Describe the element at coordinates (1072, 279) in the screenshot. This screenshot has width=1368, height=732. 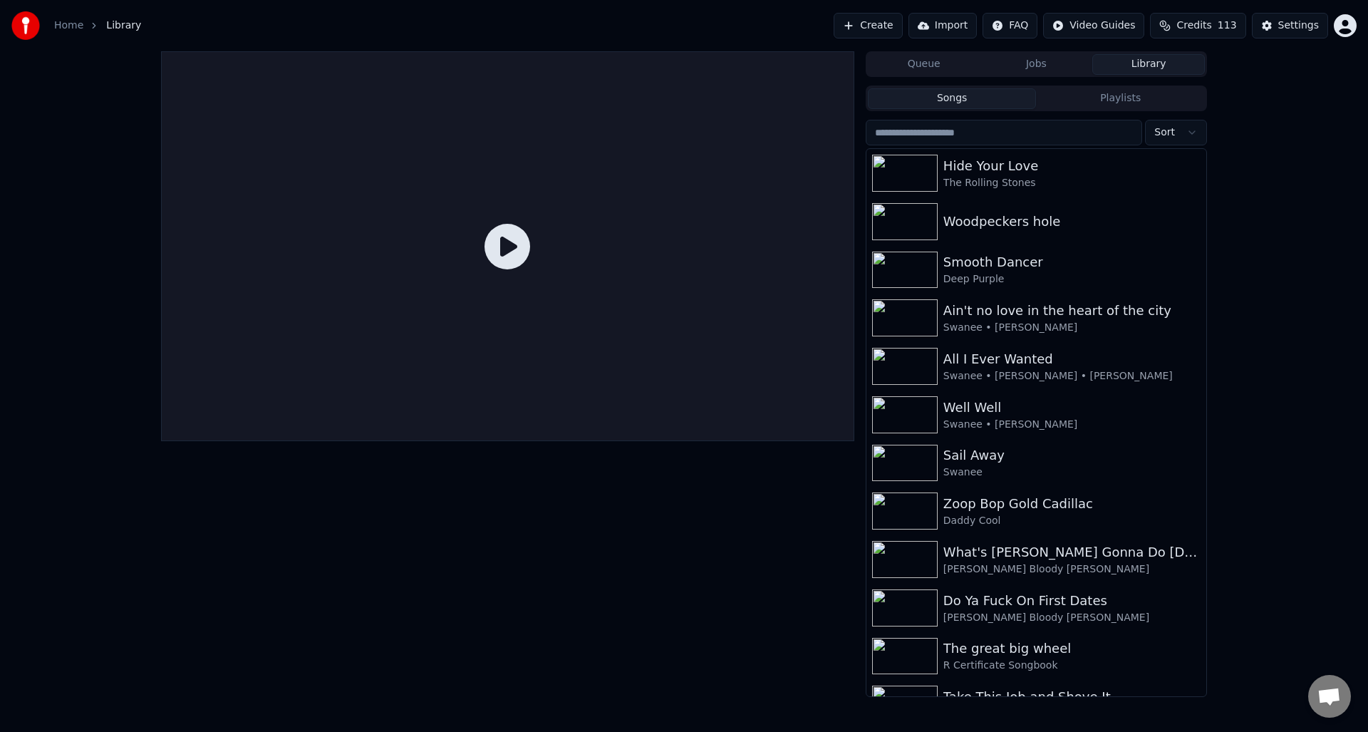
I see `div: Deep Purple` at that location.